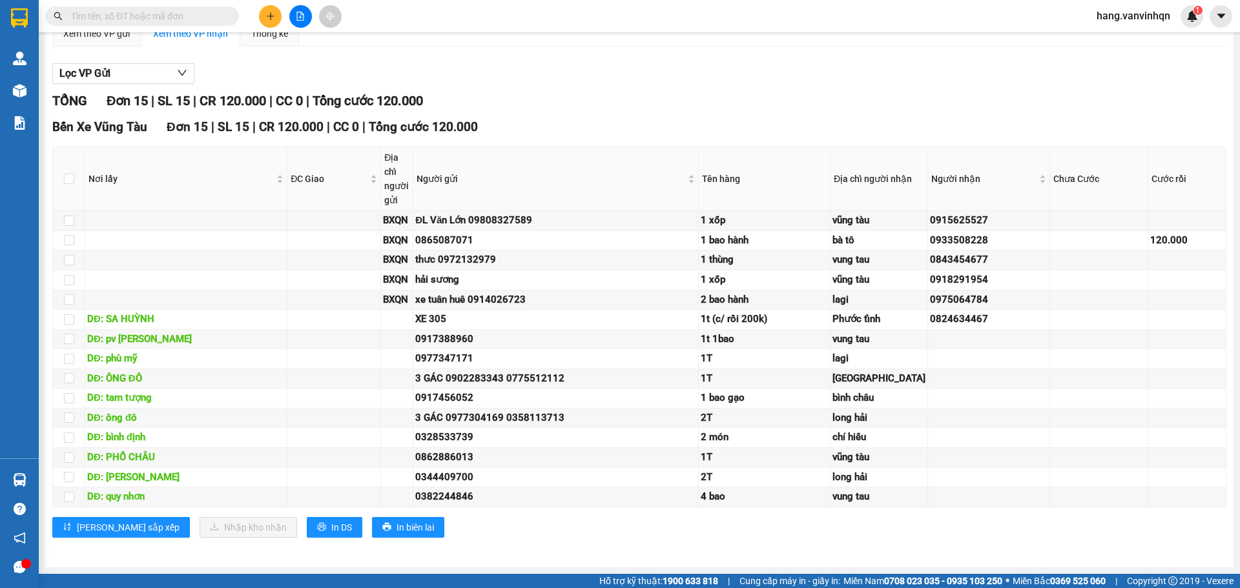  I want to click on div: chí hiếu, so click(879, 438).